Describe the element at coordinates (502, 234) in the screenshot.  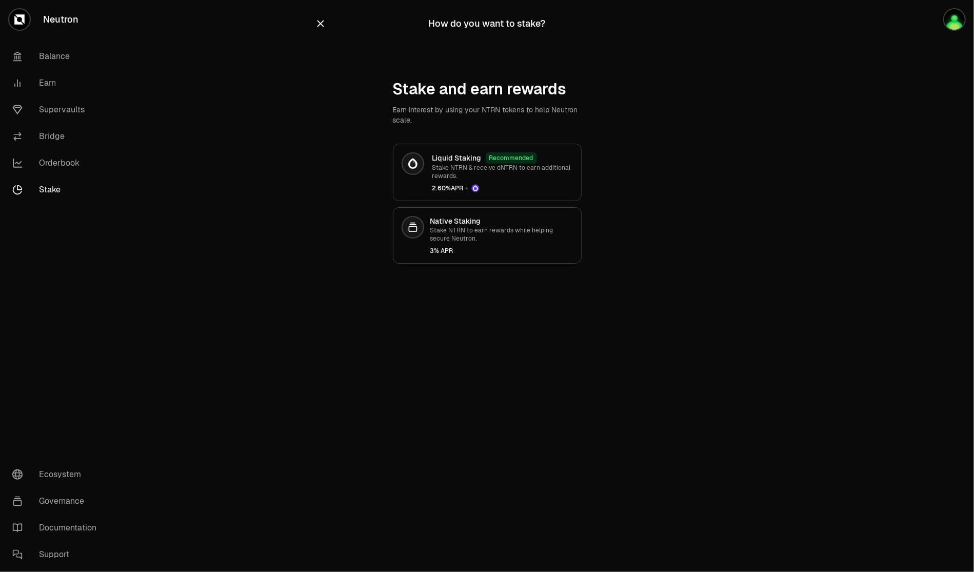
I see `p: Stake NTRN to earn rewards while helping secure Neutron.` at that location.